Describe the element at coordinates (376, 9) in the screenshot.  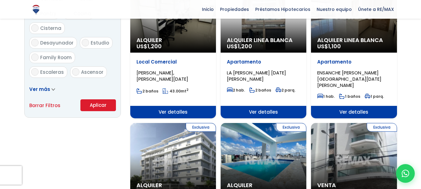
I see `span: Únete a RE/MAX` at that location.